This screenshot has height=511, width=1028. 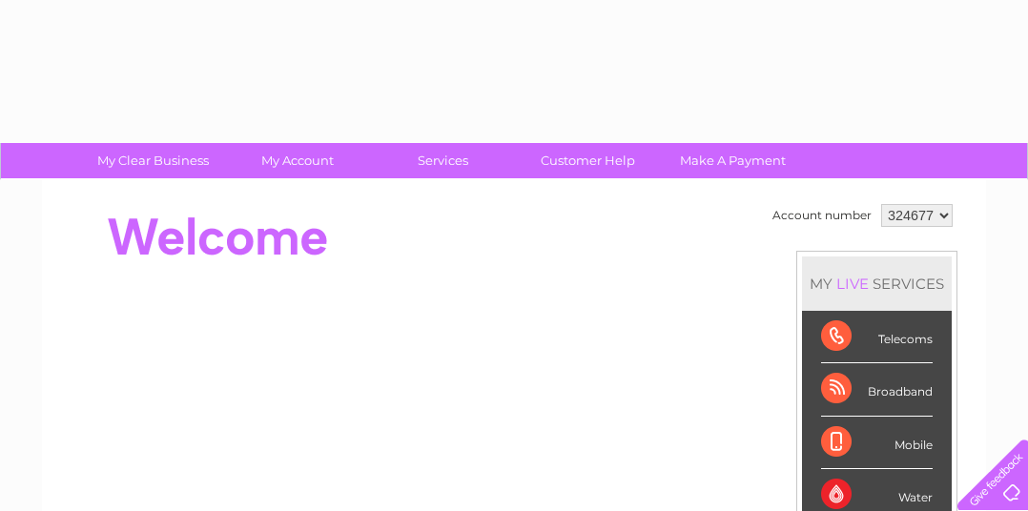 I want to click on td: Account number, so click(x=822, y=215).